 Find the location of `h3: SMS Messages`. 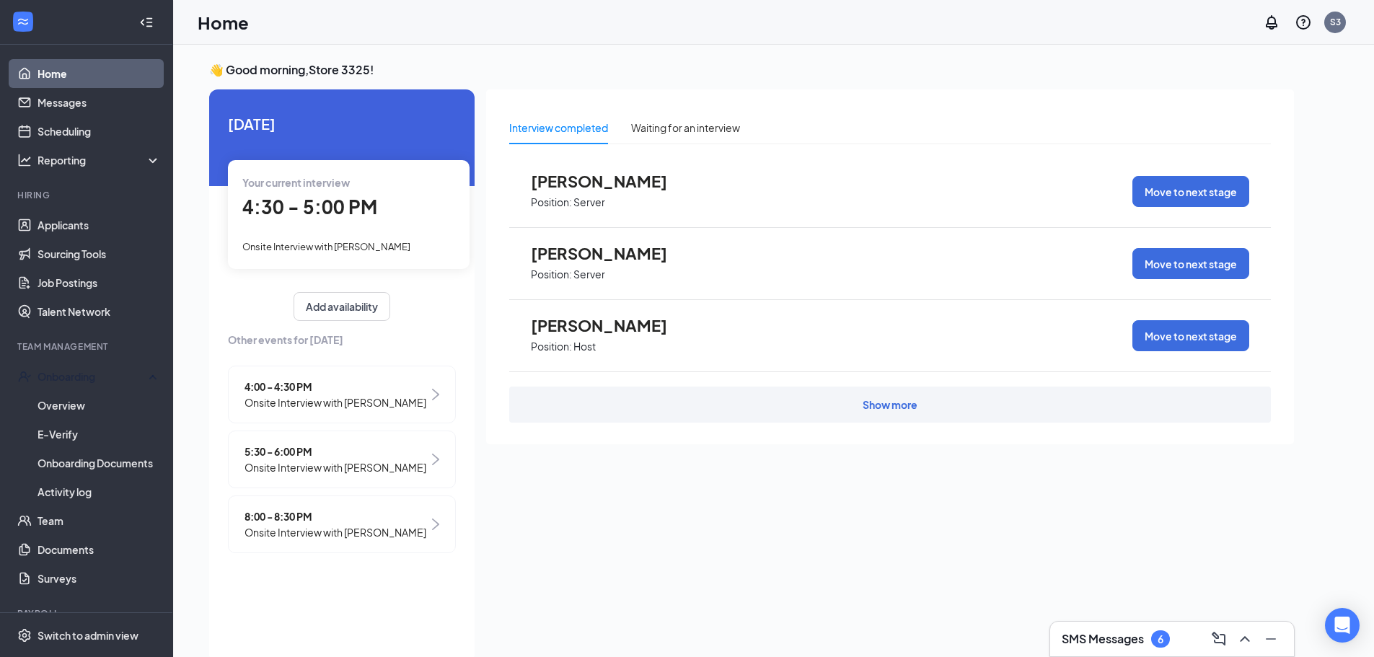

h3: SMS Messages is located at coordinates (1103, 639).